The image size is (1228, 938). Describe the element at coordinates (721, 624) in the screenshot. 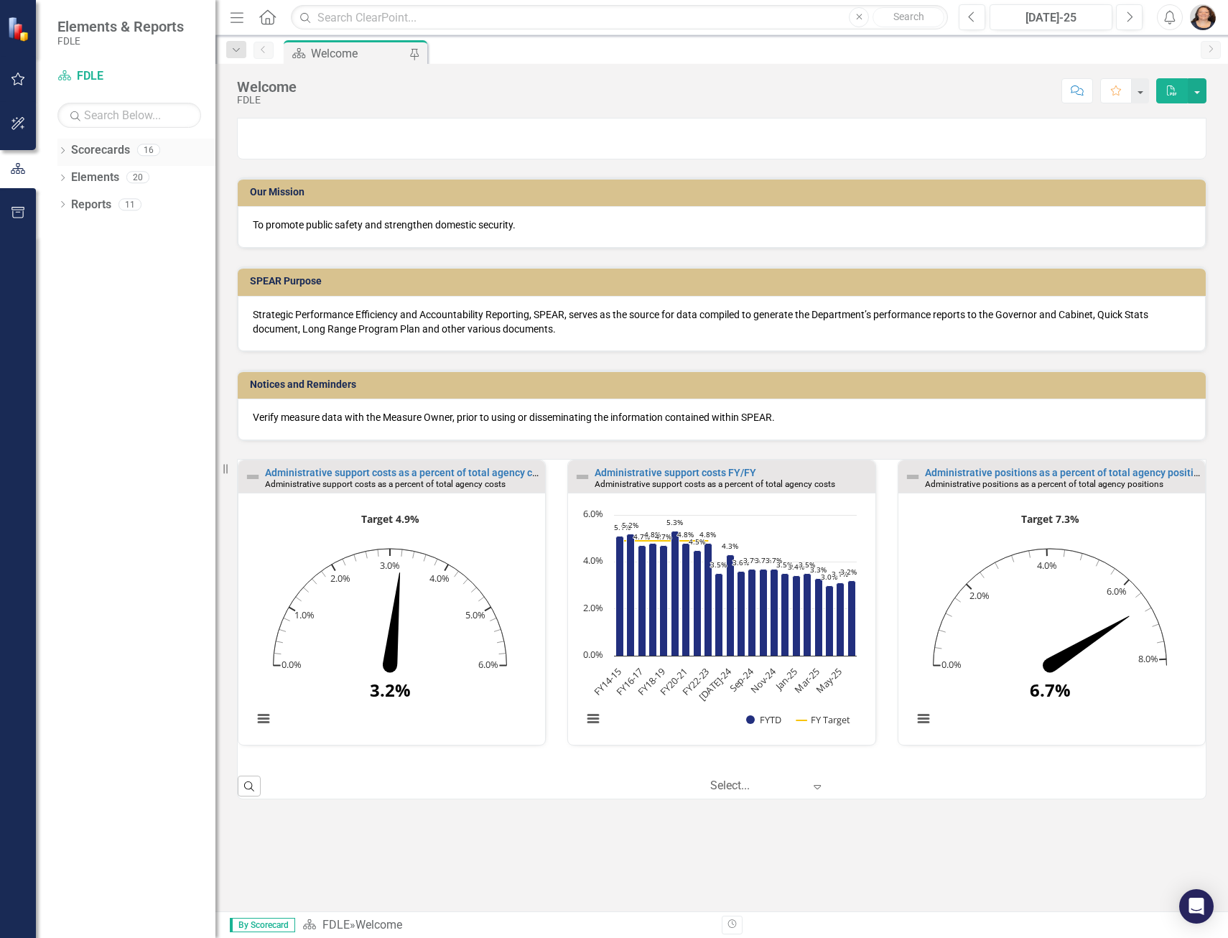

I see `div: Chart. Highcharts interactive chart.` at that location.